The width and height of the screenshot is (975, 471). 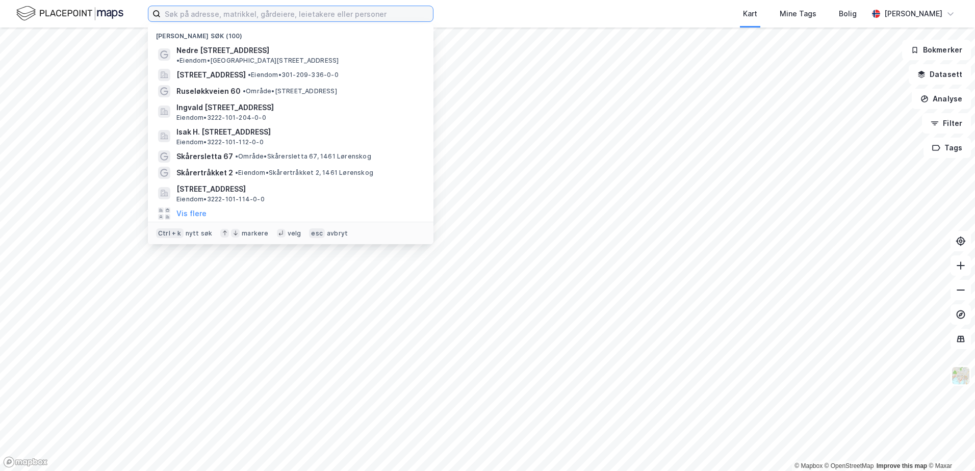 I want to click on span: Område • Skårersletta 67, 1461 Lørenskog, so click(x=303, y=157).